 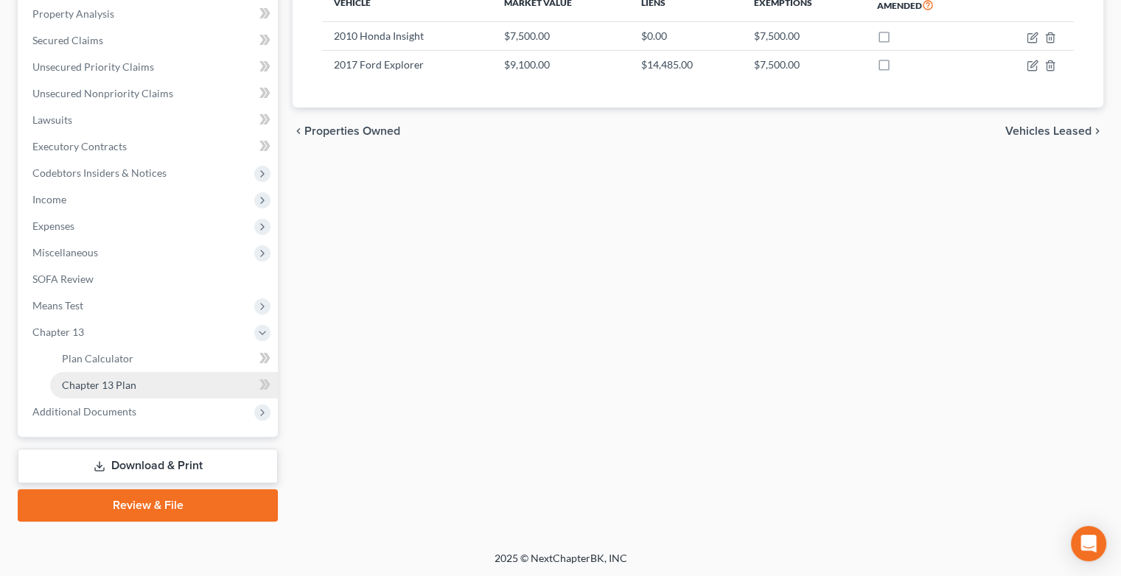 What do you see at coordinates (93, 66) in the screenshot?
I see `span: Unsecured Priority Claims` at bounding box center [93, 66].